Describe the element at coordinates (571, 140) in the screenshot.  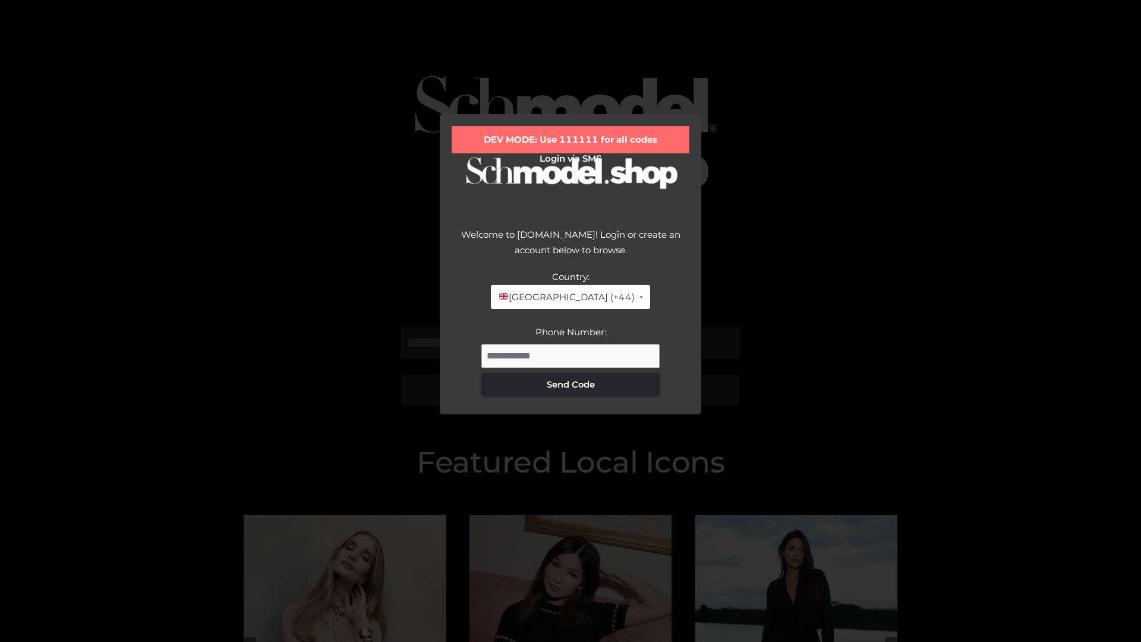
I see `div: DEV MODE: Use 111111 for all codes` at that location.